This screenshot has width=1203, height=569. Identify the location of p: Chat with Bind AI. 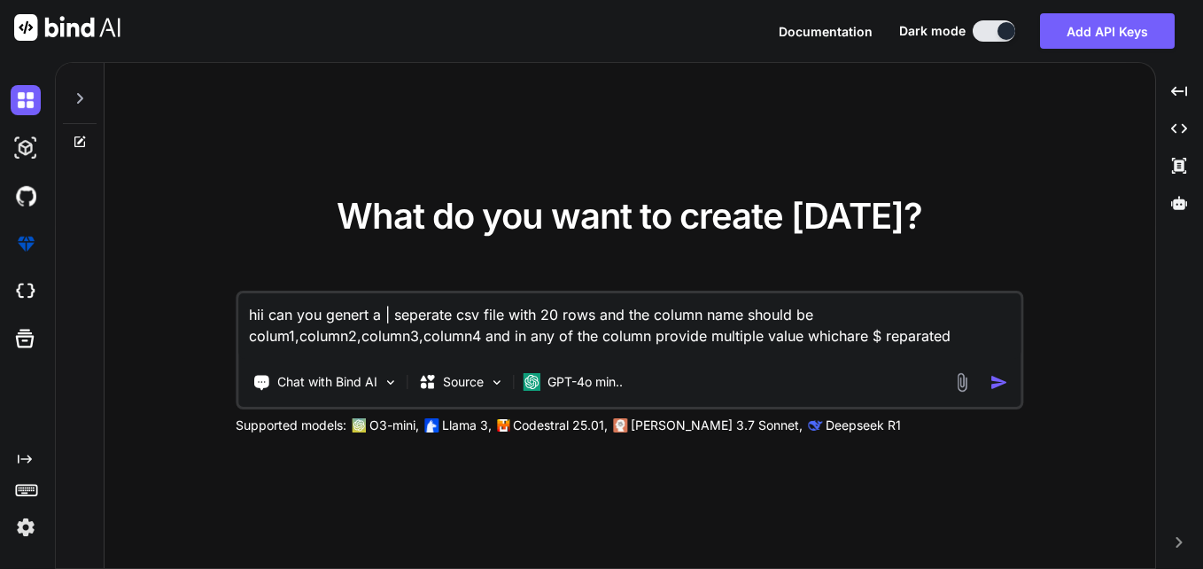
(327, 382).